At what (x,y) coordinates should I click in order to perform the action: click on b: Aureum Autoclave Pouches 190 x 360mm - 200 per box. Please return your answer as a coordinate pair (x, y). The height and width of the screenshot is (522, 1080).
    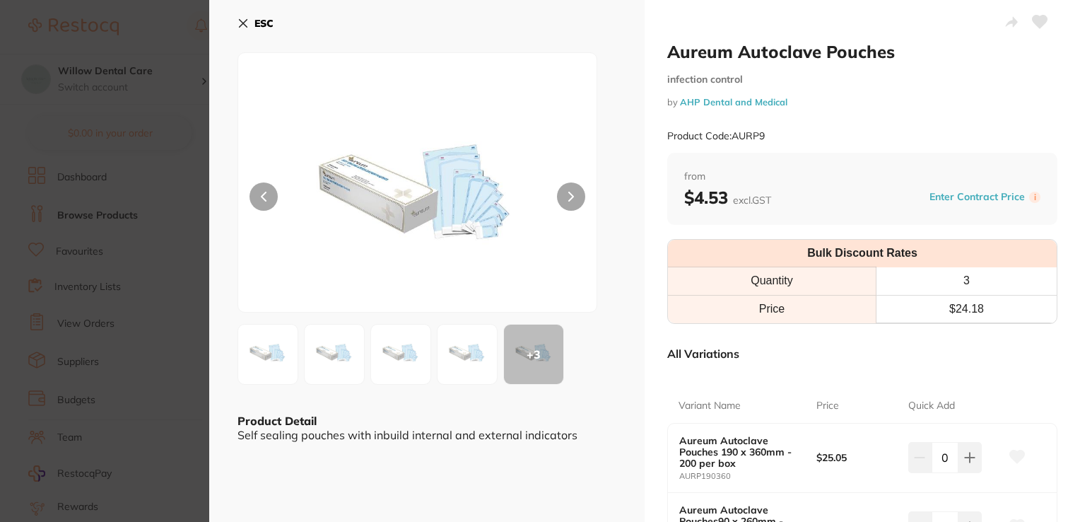
    Looking at the image, I should click on (741, 452).